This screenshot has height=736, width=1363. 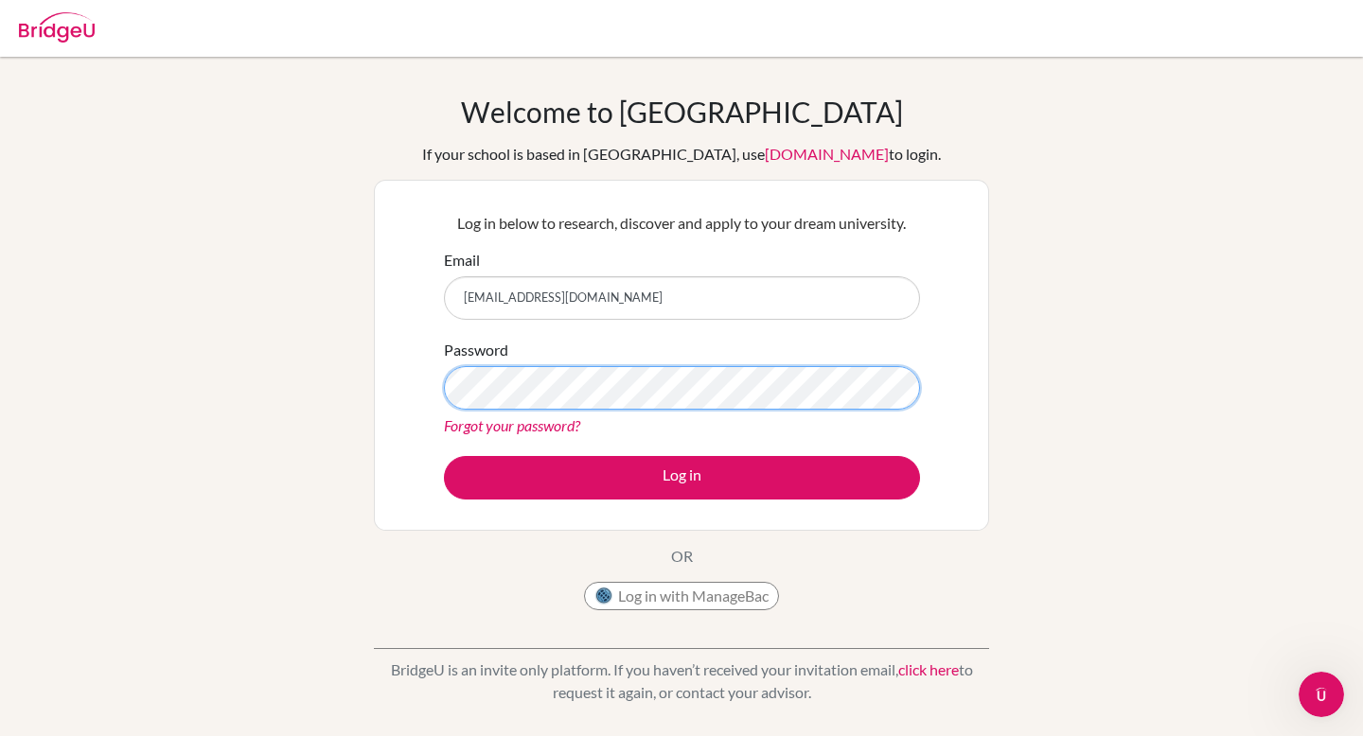 I want to click on img: Bridge-U, so click(x=57, y=27).